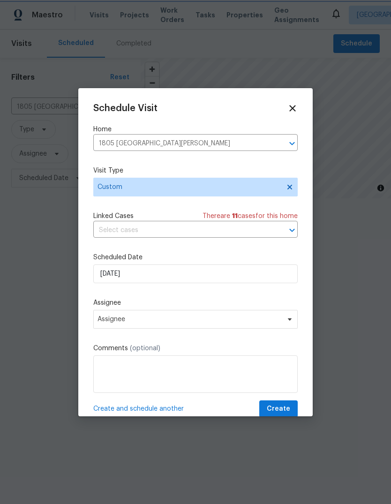 This screenshot has height=504, width=391. What do you see at coordinates (138, 409) in the screenshot?
I see `span: Create and schedule another` at bounding box center [138, 409].